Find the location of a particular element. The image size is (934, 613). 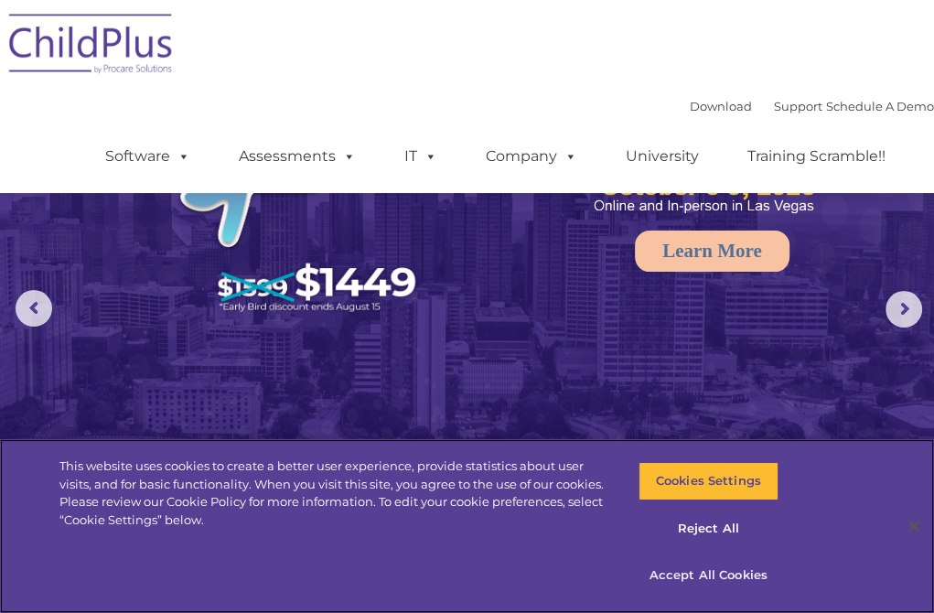

a: Support is located at coordinates (798, 106).